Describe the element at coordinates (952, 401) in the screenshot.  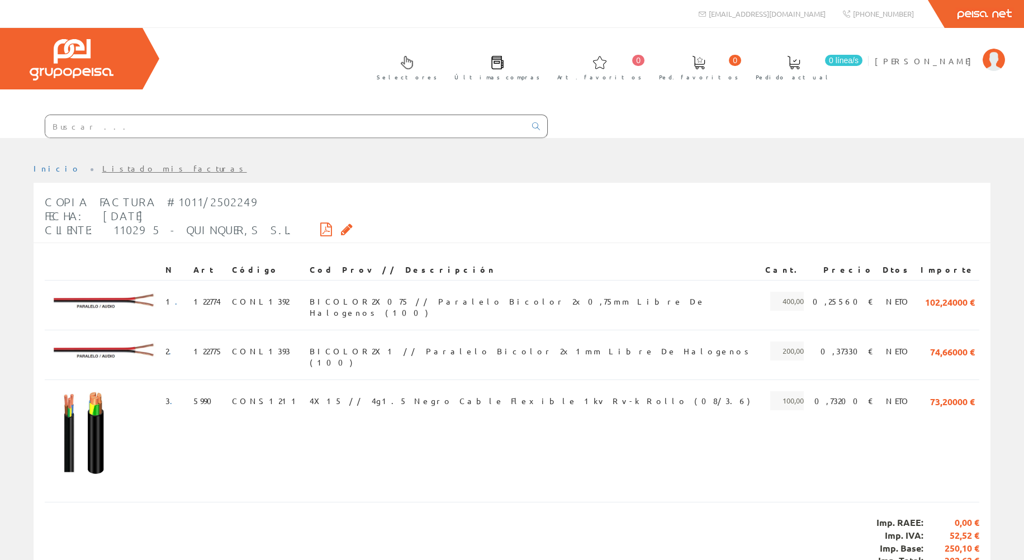
I see `span: 73,20000 €` at that location.